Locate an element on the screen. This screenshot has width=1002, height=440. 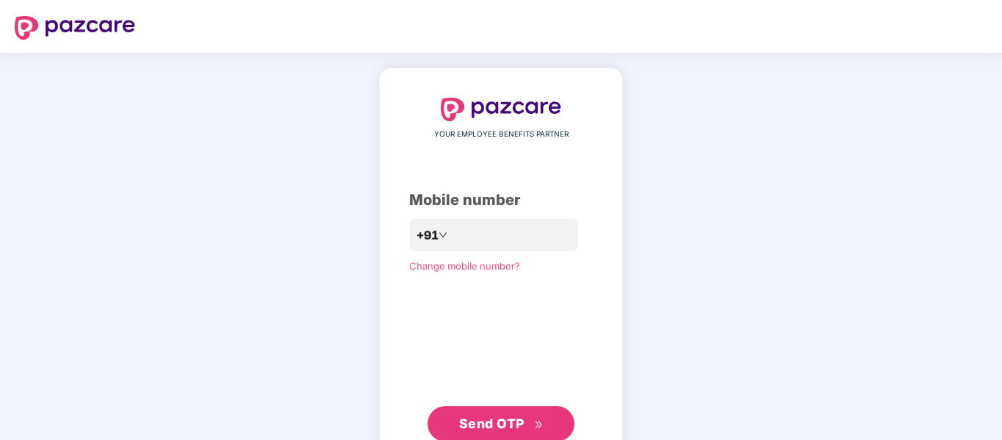
span: double-right is located at coordinates (539, 425).